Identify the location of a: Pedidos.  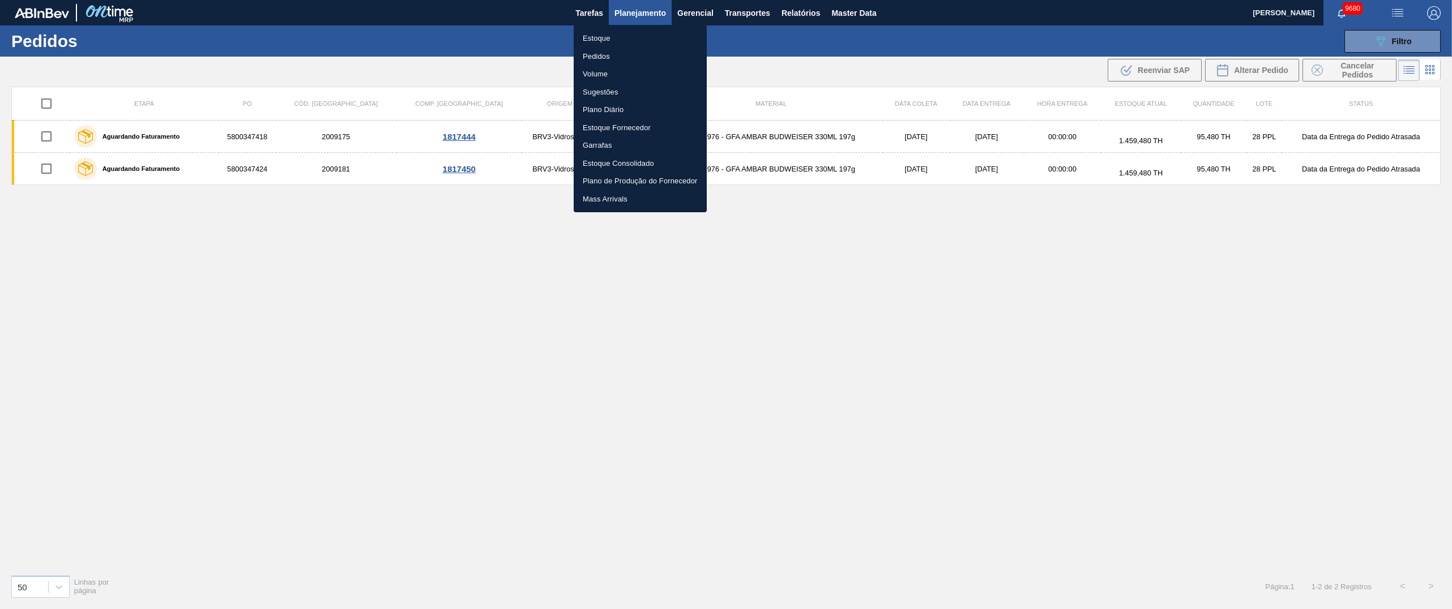
(640, 57).